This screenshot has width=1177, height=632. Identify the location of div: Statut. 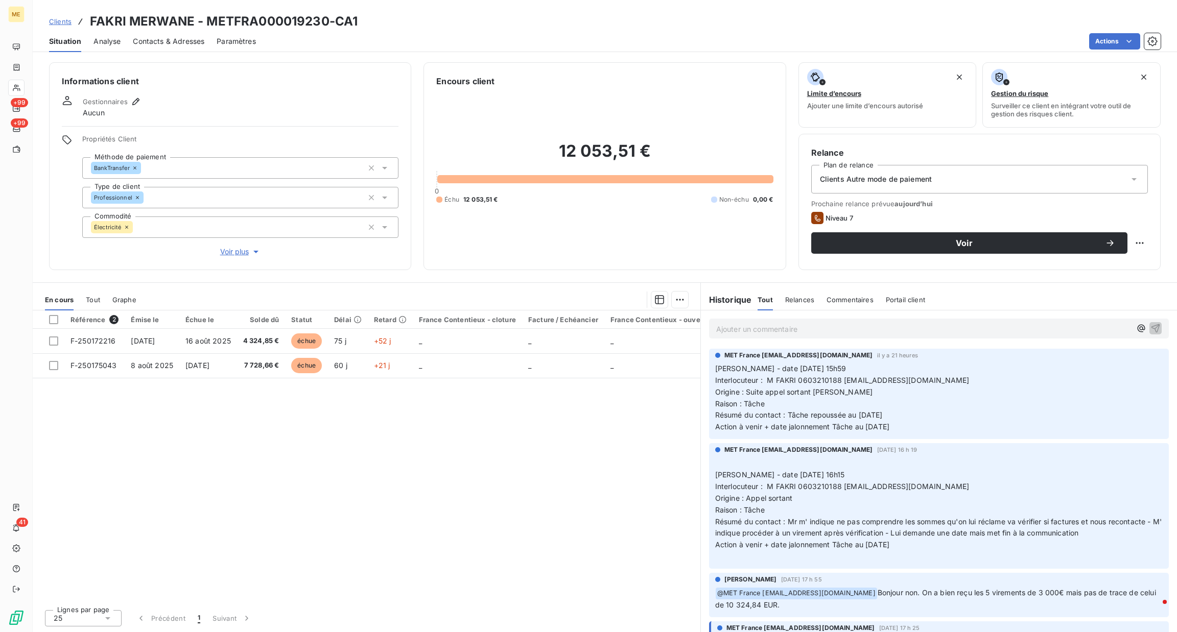
(307, 320).